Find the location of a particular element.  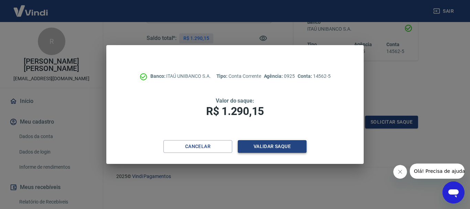

span: Tipo: is located at coordinates (223, 76).